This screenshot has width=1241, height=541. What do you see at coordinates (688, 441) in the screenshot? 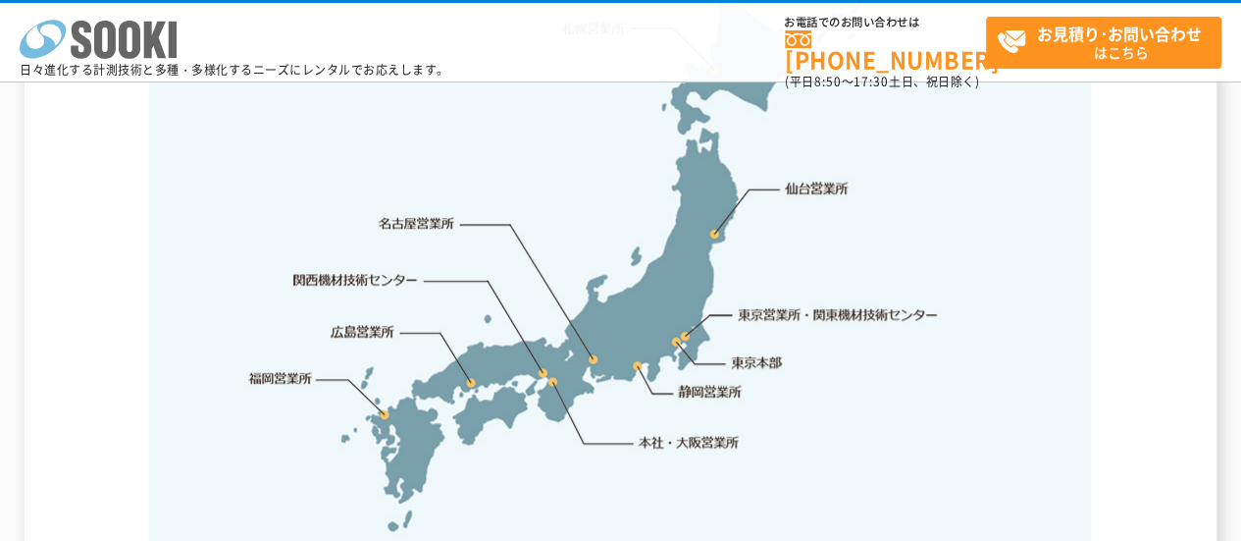
I see `a: 本社・大阪営業所` at bounding box center [688, 441].